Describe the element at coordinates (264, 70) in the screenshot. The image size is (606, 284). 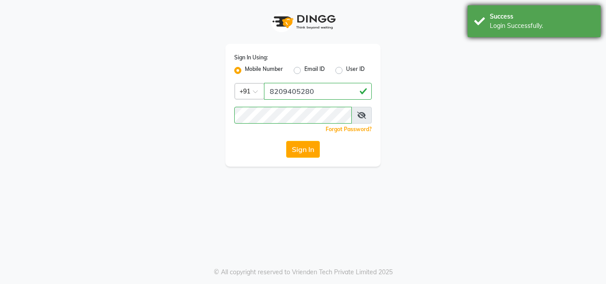
I see `label: Mobile Number` at that location.